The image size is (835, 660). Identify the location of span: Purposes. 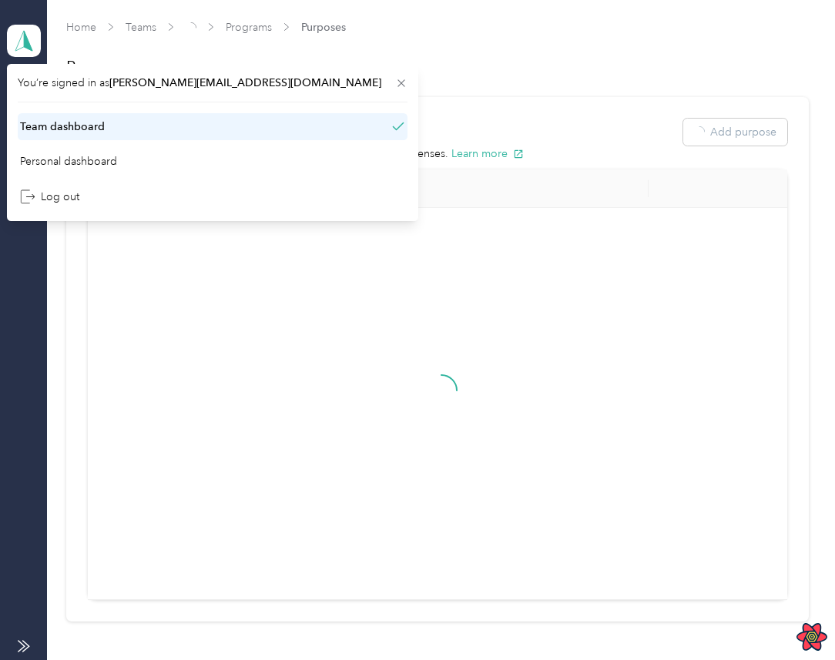
(324, 27).